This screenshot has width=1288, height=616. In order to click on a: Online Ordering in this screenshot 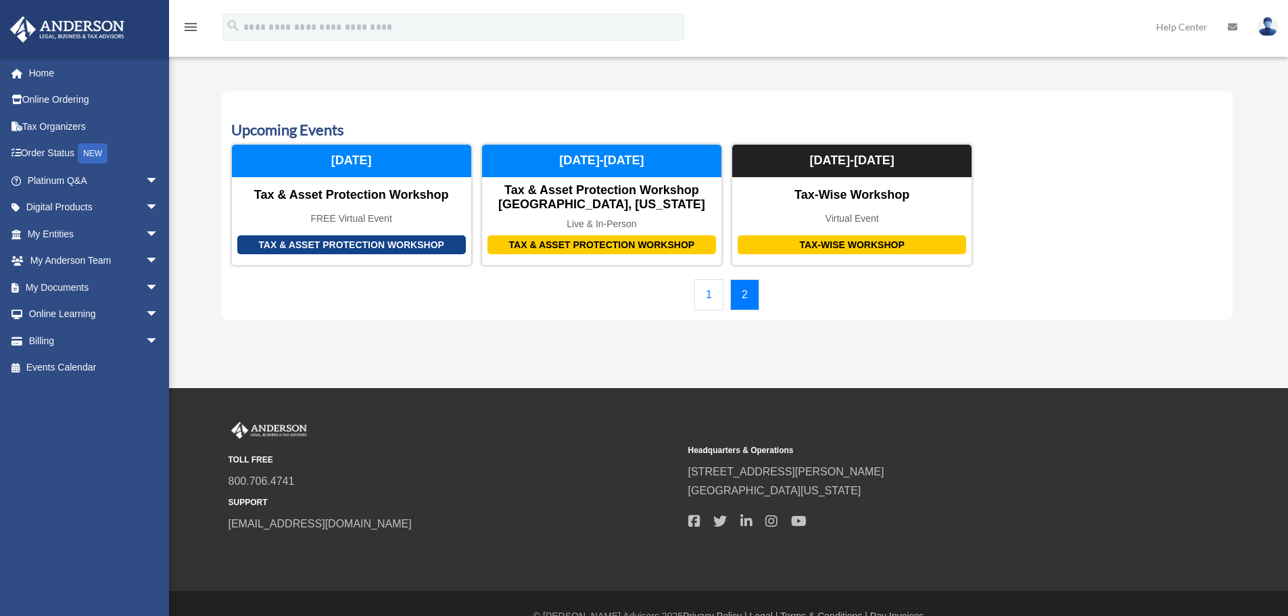, I will do `click(94, 100)`.